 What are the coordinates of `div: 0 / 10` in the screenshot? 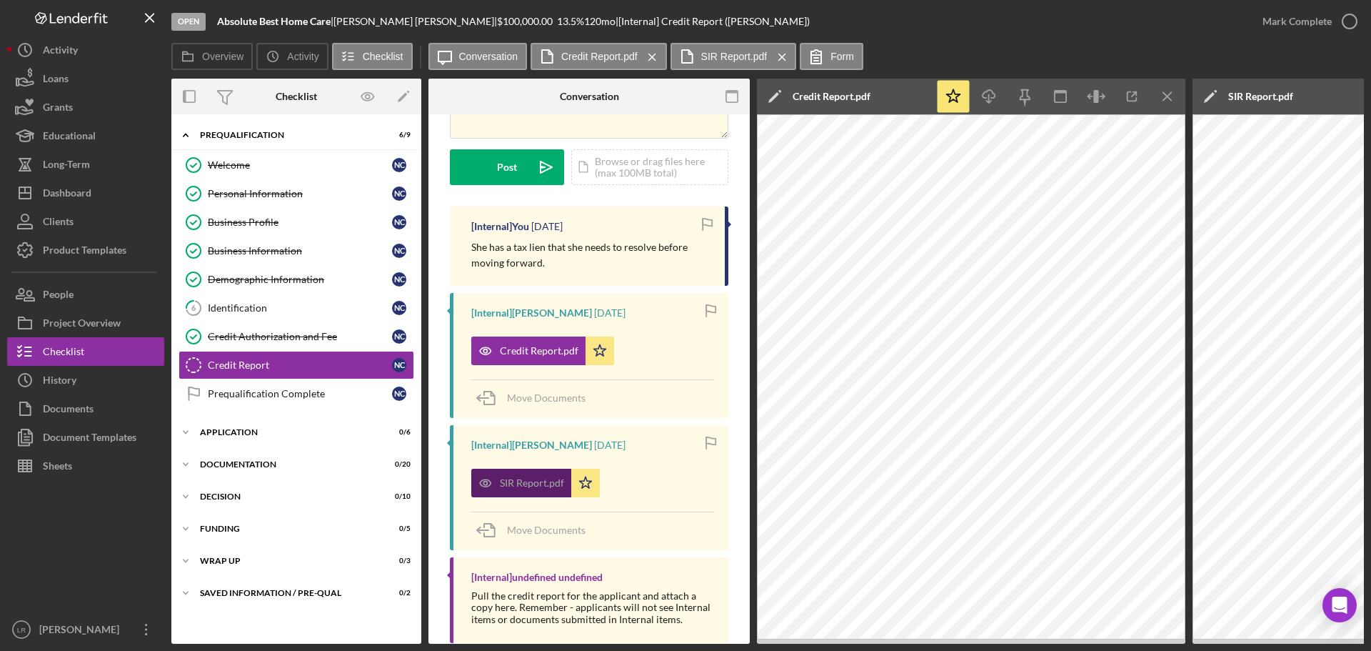 It's located at (398, 496).